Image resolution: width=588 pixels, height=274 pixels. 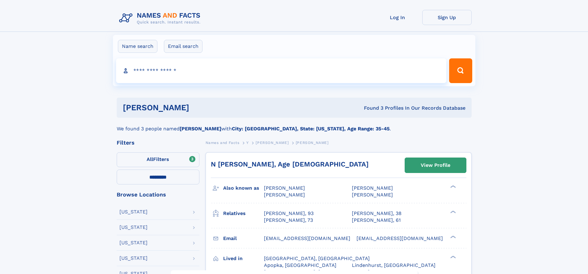 I want to click on button: Search Button, so click(x=460, y=71).